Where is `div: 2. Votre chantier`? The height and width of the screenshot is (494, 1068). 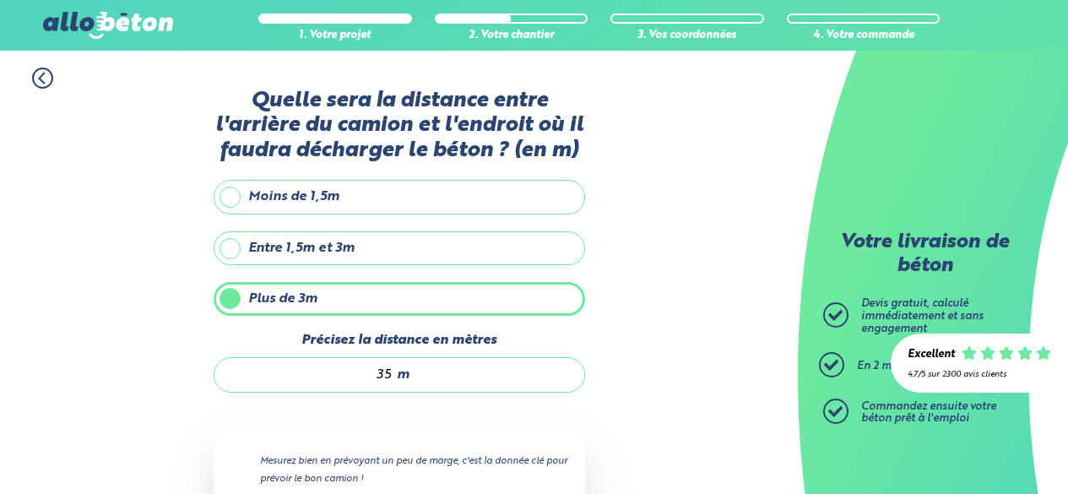
div: 2. Votre chantier is located at coordinates (512, 35).